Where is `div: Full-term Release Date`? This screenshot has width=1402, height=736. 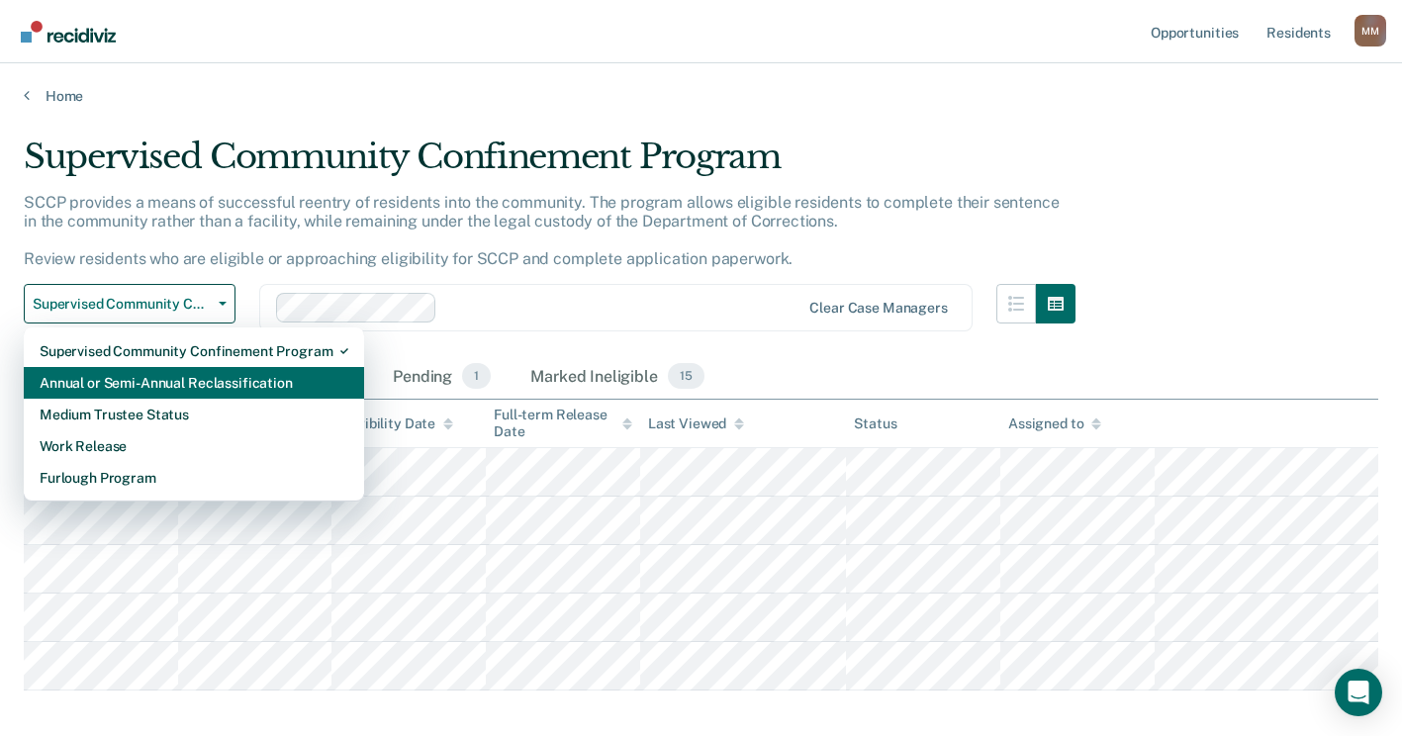 div: Full-term Release Date is located at coordinates (563, 424).